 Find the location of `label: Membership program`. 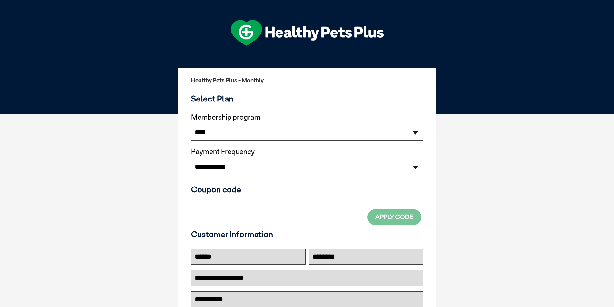

label: Membership program is located at coordinates (307, 117).